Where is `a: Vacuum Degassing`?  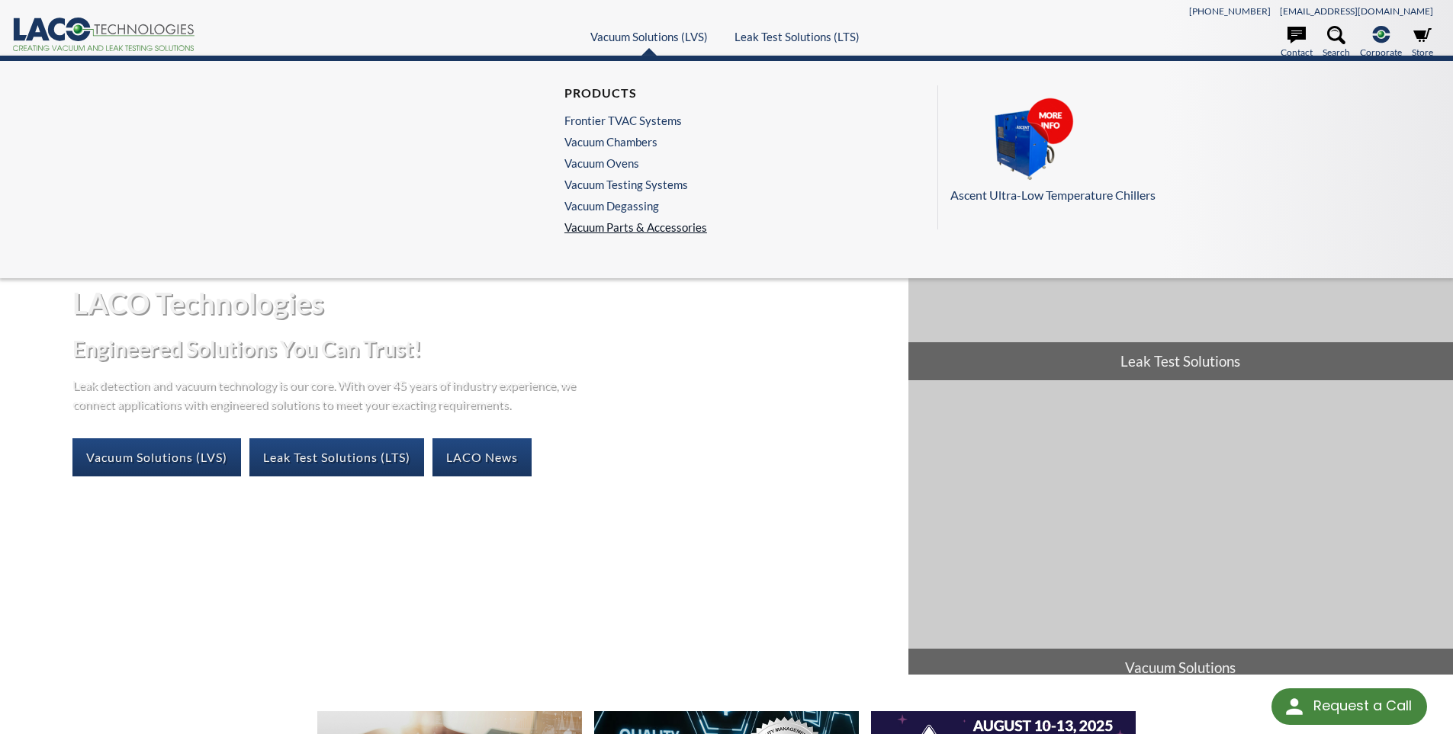 a: Vacuum Degassing is located at coordinates (632, 206).